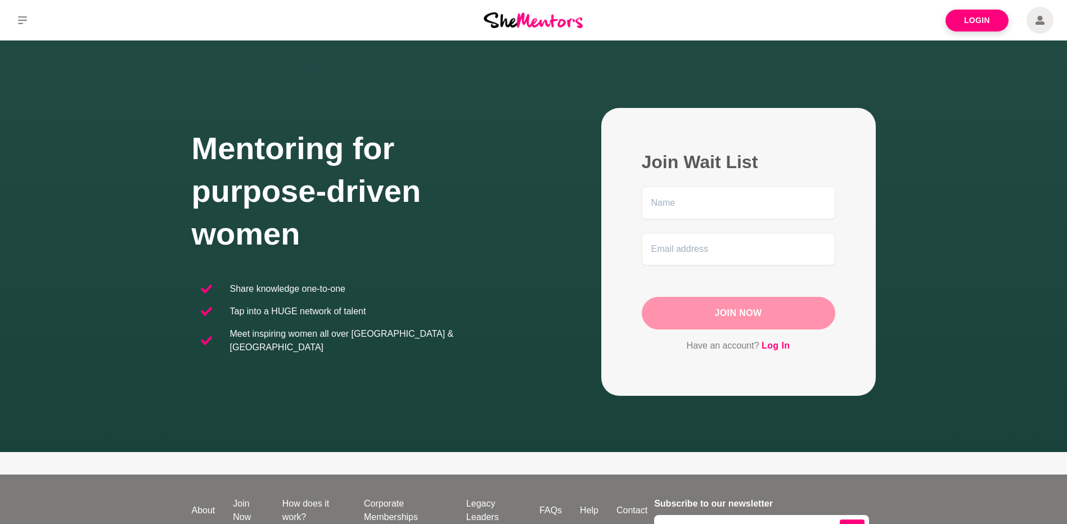  What do you see at coordinates (248, 511) in the screenshot?
I see `a: Join Now` at bounding box center [248, 511].